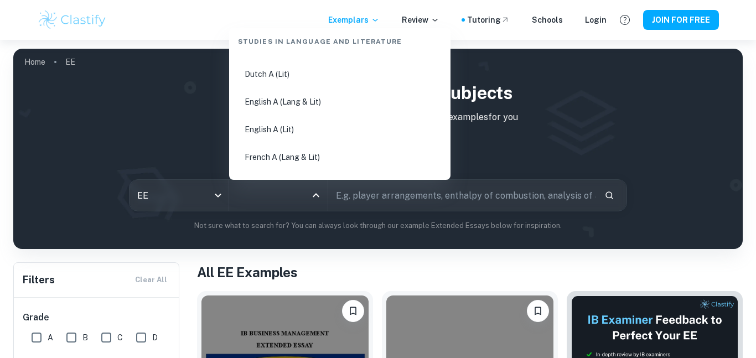 Image resolution: width=756 pixels, height=358 pixels. What do you see at coordinates (596, 20) in the screenshot?
I see `a: Login` at bounding box center [596, 20].